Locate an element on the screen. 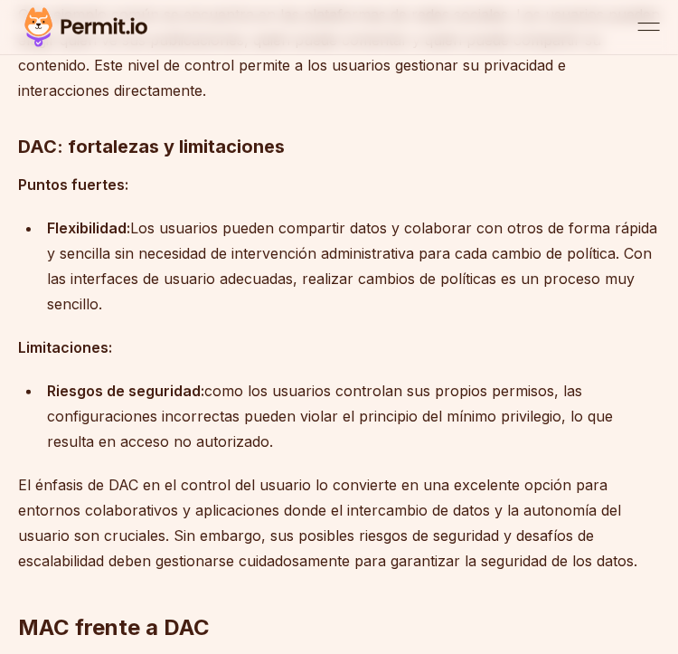 This screenshot has width=678, height=654. button: abrir menú is located at coordinates (649, 27).